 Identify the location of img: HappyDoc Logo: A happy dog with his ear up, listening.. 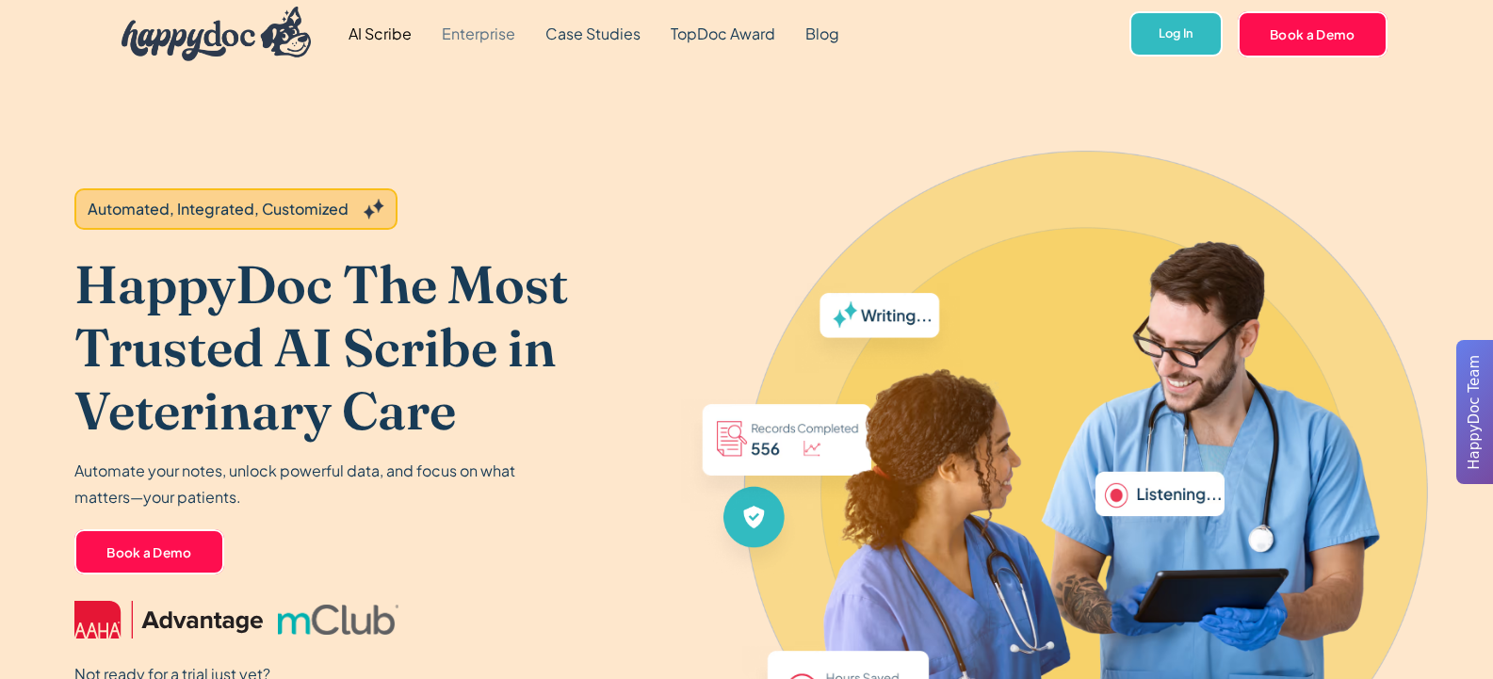
(217, 34).